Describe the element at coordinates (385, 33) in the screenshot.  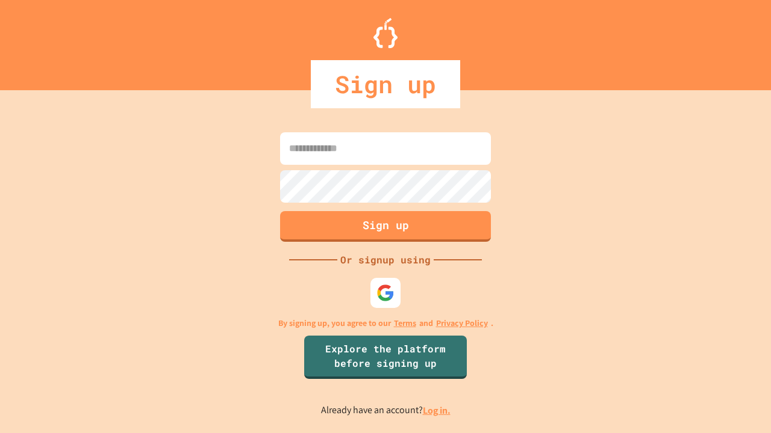
I see `img: Logo.svg` at that location.